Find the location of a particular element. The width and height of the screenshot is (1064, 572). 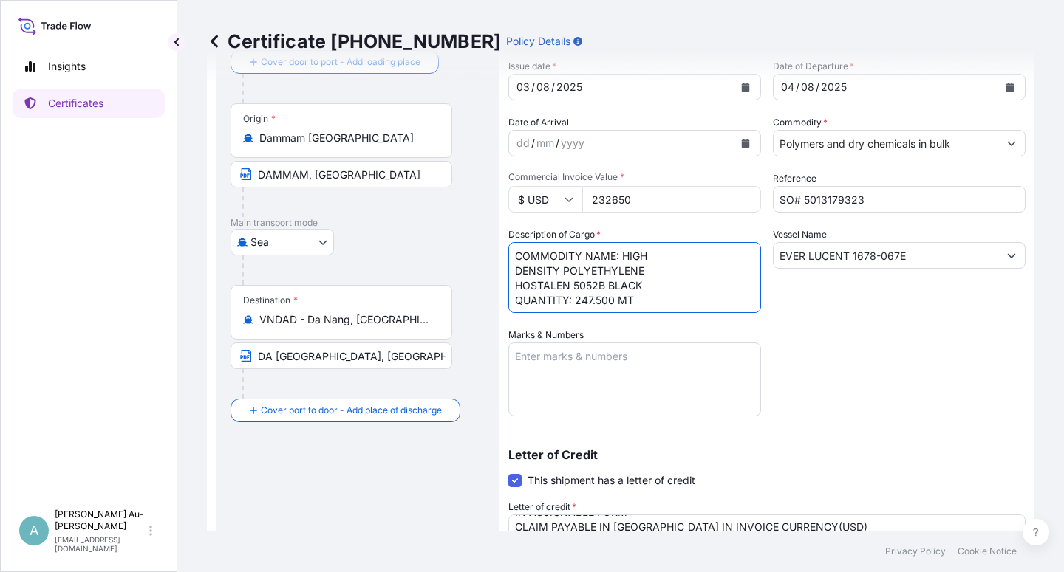

a: Privacy Policy is located at coordinates (915, 552).